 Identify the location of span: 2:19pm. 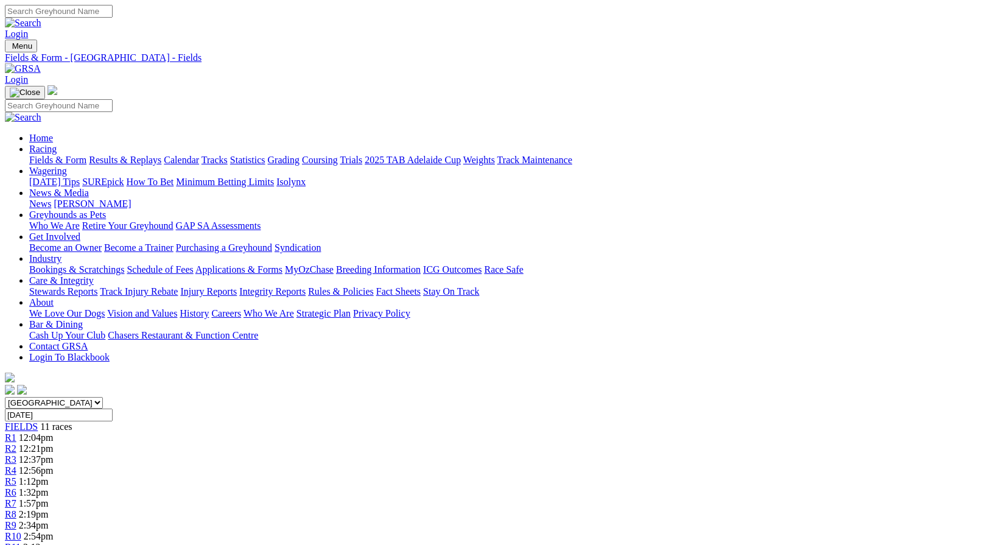
(33, 514).